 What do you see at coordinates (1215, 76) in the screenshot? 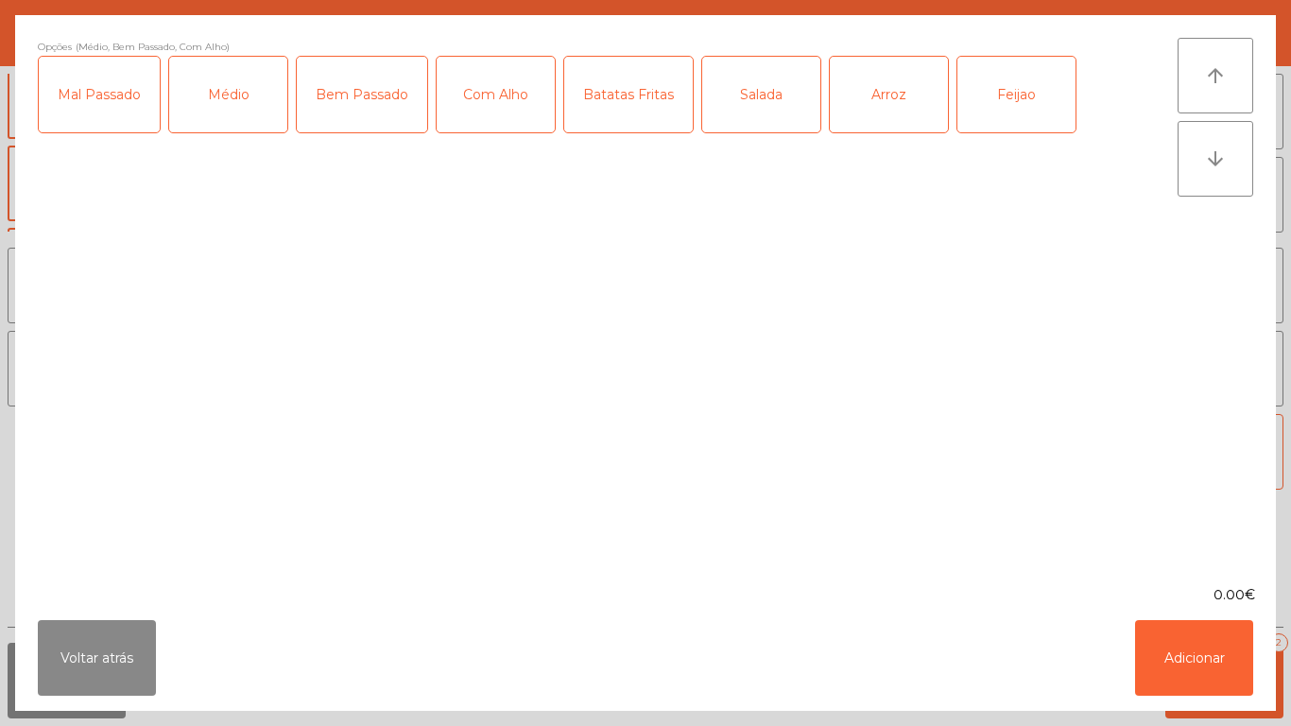
I see `button: arrow_upward` at bounding box center [1215, 76].